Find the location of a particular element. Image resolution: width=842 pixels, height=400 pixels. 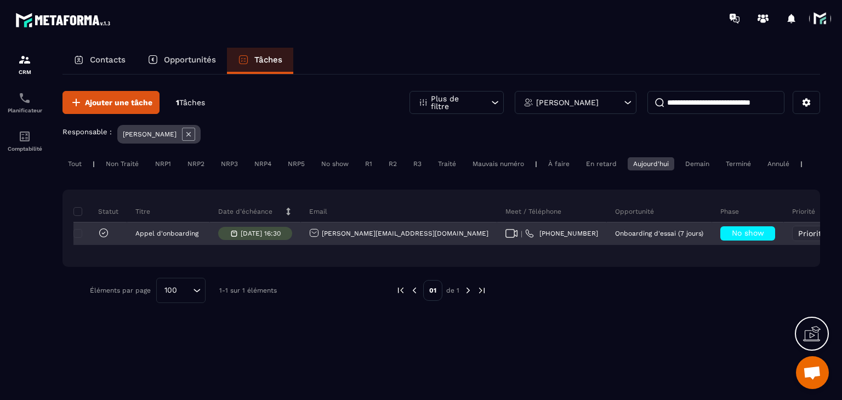

div: Traité is located at coordinates (447, 164).